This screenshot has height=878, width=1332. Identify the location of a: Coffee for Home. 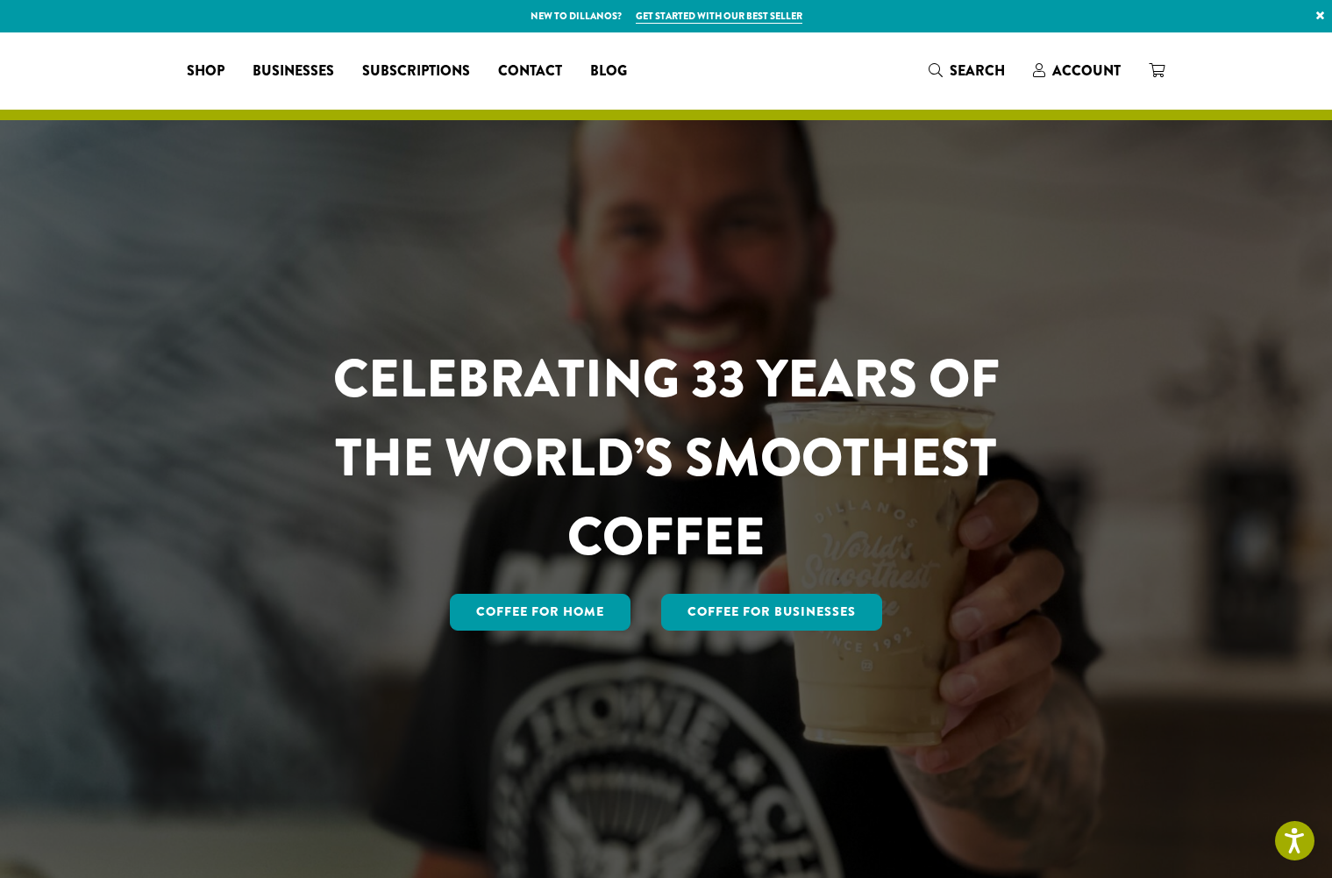
(540, 612).